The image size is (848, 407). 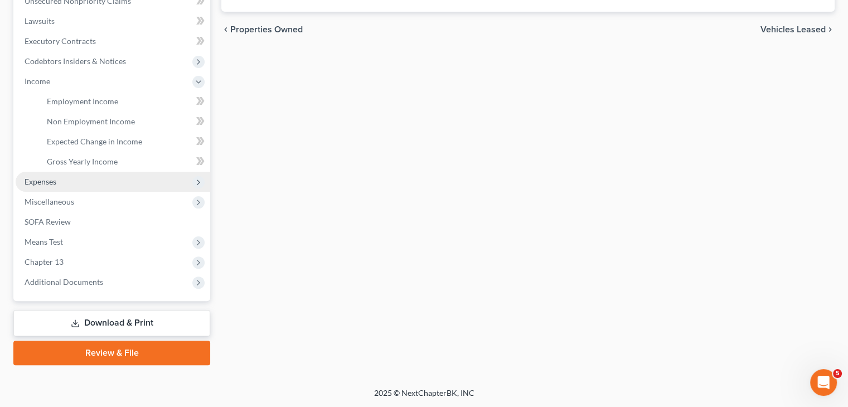 What do you see at coordinates (124, 162) in the screenshot?
I see `a: Gross Yearly Income` at bounding box center [124, 162].